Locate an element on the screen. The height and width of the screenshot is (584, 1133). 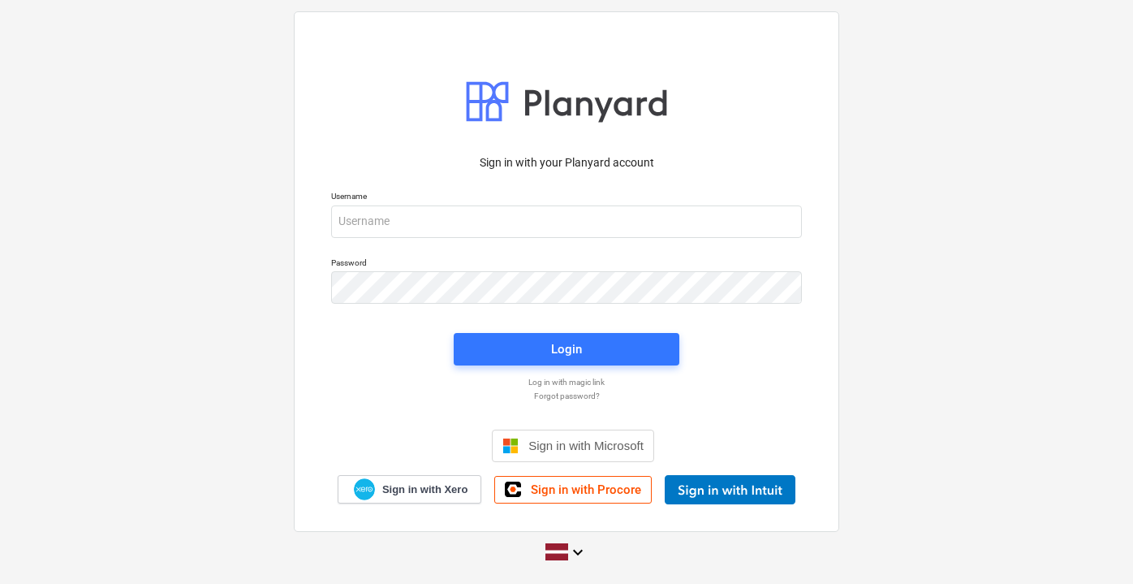
a: Sign in with Procore is located at coordinates (573, 490).